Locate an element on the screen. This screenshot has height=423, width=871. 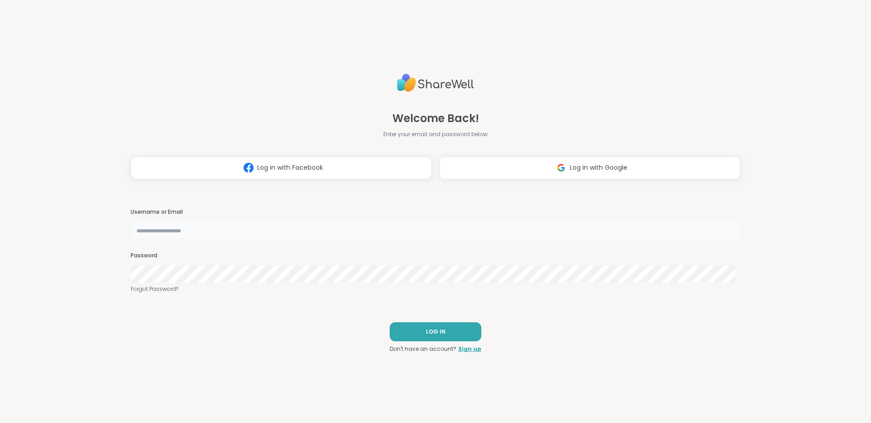
span: Don't have an account? is located at coordinates (423, 349).